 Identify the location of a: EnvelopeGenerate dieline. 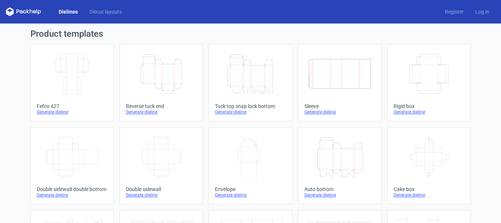
(250, 165).